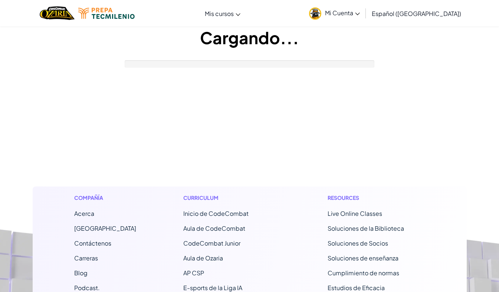 The image size is (499, 292). Describe the element at coordinates (57, 13) in the screenshot. I see `a: Ozaria by CodeCombat logo` at that location.